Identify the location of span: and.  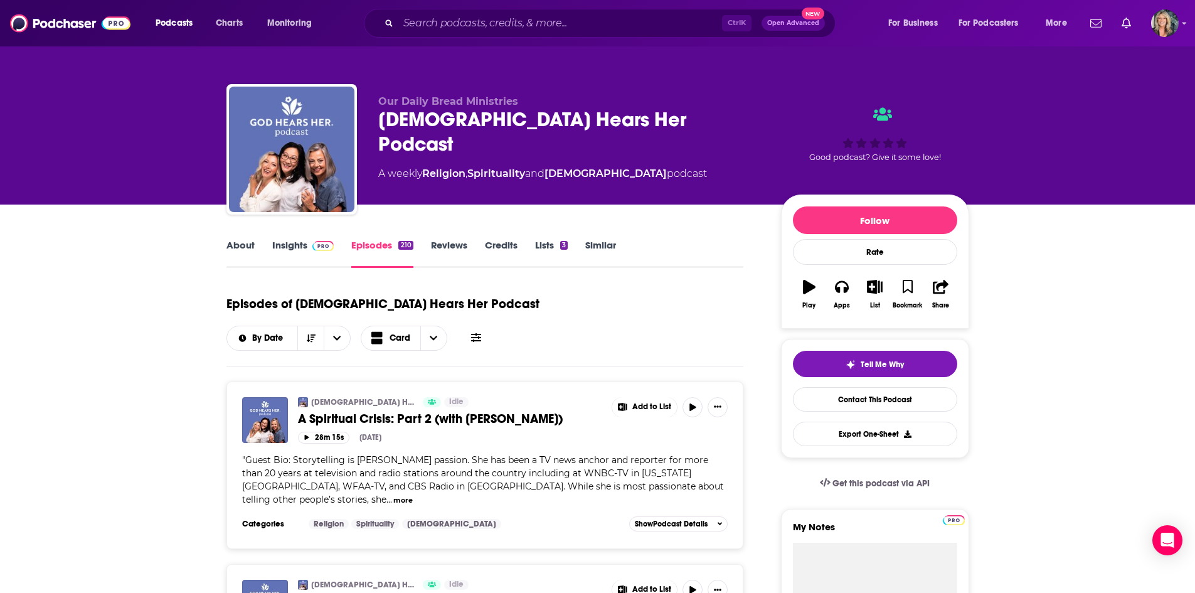
(535, 173).